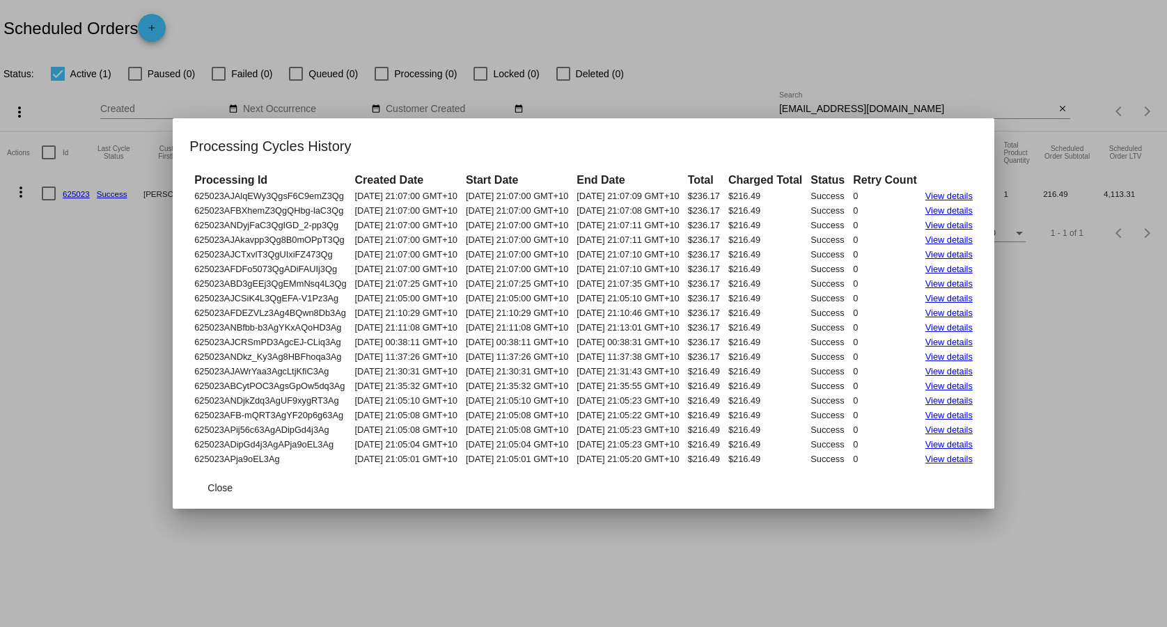 The image size is (1167, 627). Describe the element at coordinates (270, 254) in the screenshot. I see `td: 625023AJCTxvlT3QgUIxiFZ473Qg` at that location.